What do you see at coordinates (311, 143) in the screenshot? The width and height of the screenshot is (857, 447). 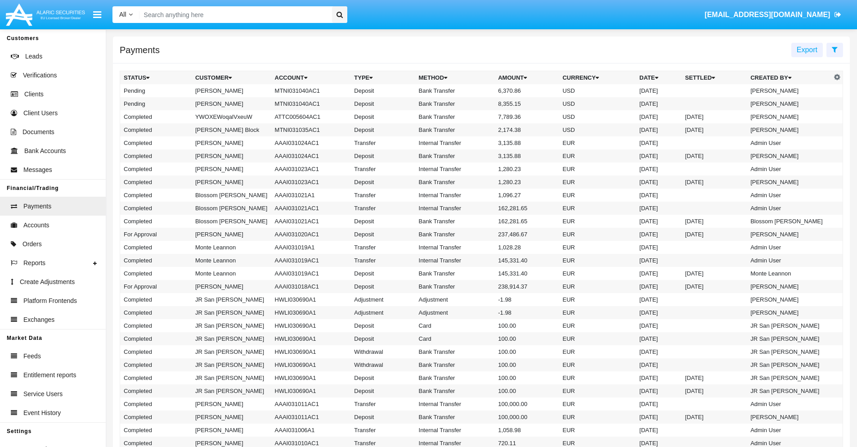 I see `td: AAAI031024AC1` at bounding box center [311, 143].